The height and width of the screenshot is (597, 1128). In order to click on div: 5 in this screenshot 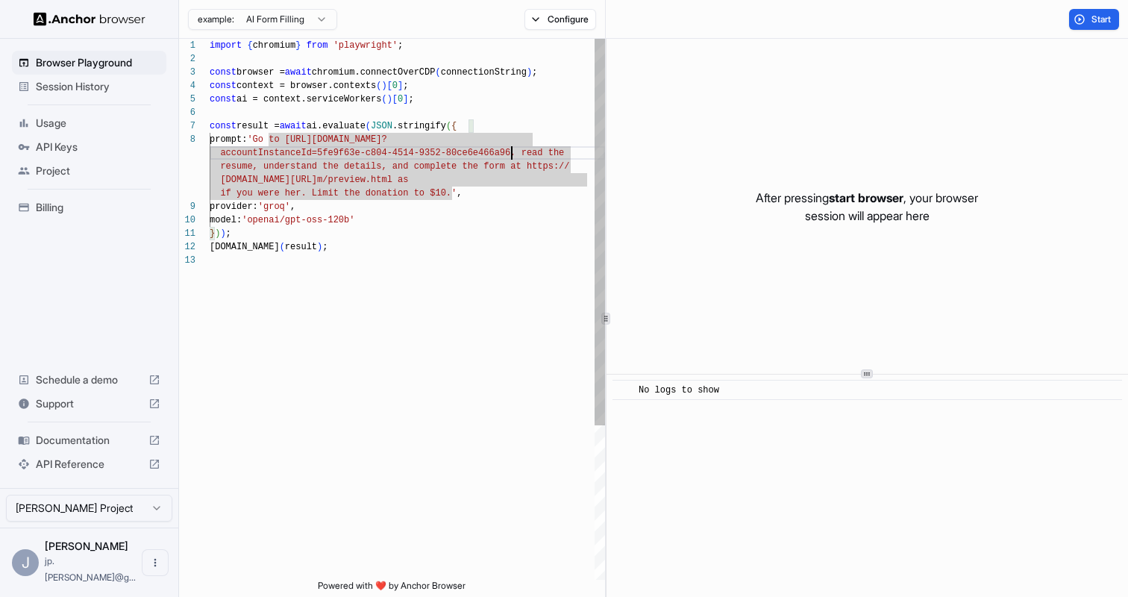, I will do `click(187, 99)`.